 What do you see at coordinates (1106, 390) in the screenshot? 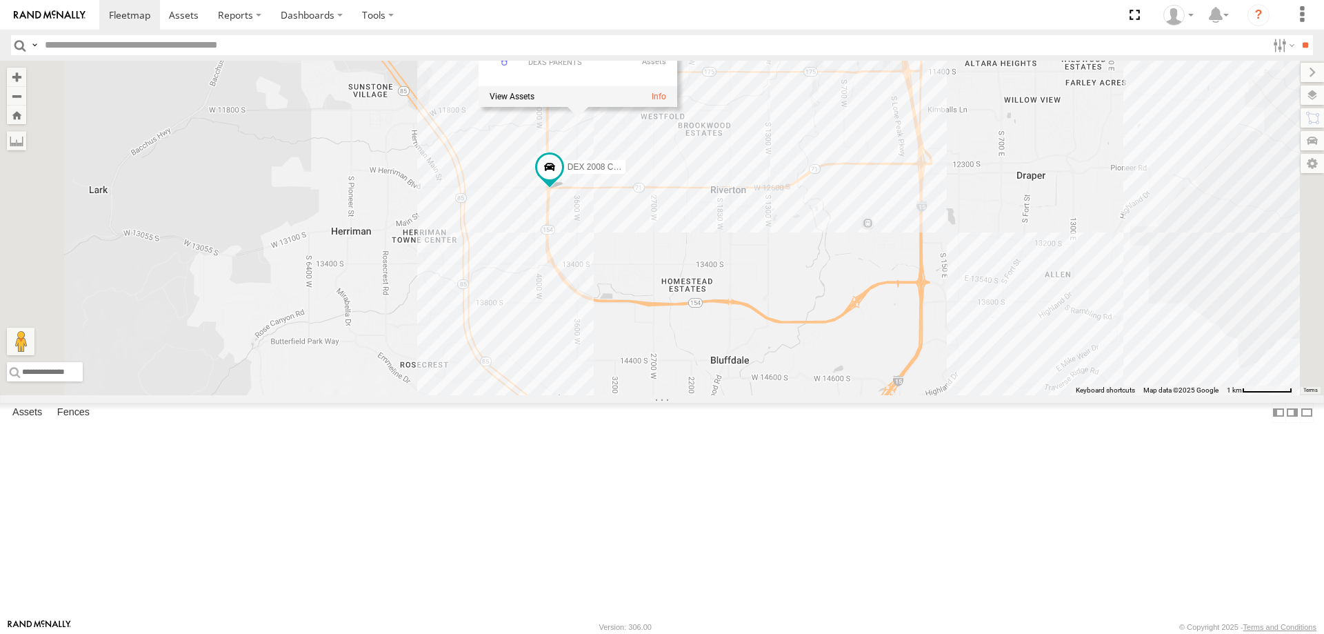
I see `button: Keyboard shortcuts` at bounding box center [1106, 390].